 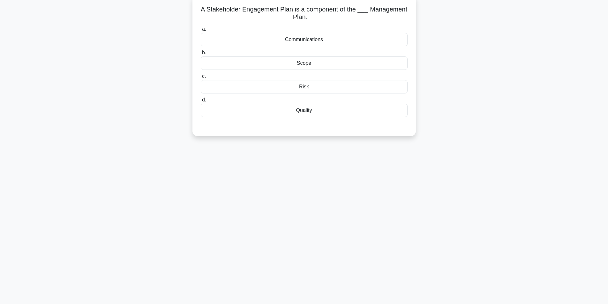 I want to click on span: d., so click(x=204, y=100).